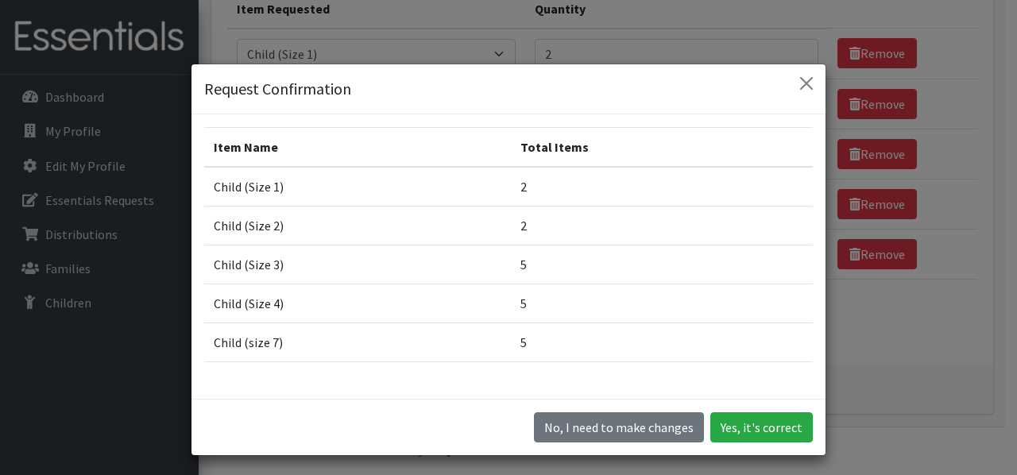 Image resolution: width=1017 pixels, height=475 pixels. What do you see at coordinates (357, 303) in the screenshot?
I see `td: Child (Size 4)` at bounding box center [357, 303].